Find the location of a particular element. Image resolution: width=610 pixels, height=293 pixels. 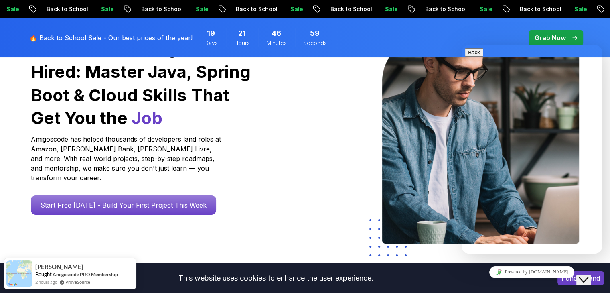

span: Minutes is located at coordinates (276, 43).